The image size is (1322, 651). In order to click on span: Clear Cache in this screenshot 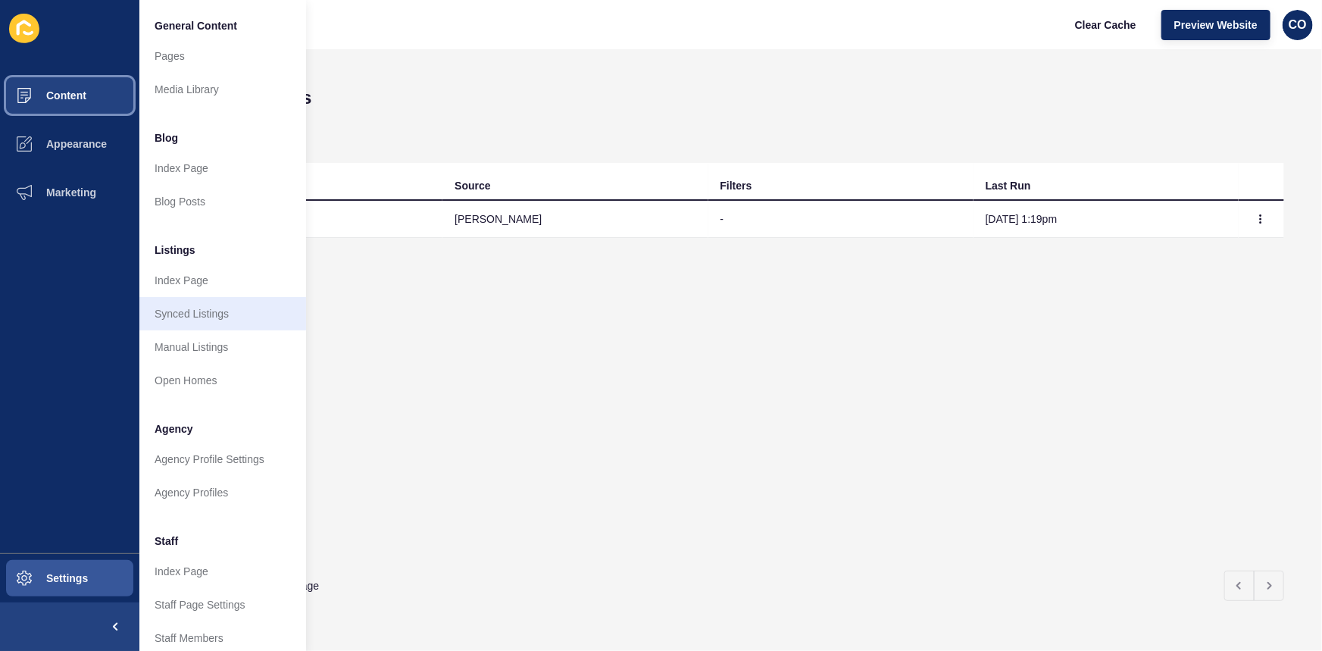, I will do `click(1105, 25)`.